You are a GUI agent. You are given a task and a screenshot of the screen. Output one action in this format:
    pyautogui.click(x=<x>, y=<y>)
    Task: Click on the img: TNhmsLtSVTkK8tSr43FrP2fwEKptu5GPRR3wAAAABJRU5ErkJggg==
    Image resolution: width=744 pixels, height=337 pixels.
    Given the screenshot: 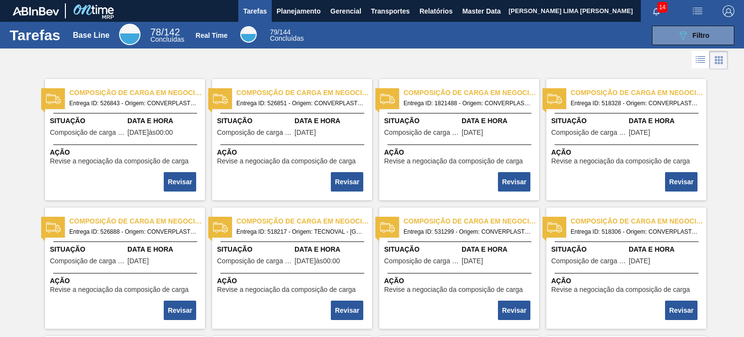 What is the action you would take?
    pyautogui.click(x=36, y=11)
    